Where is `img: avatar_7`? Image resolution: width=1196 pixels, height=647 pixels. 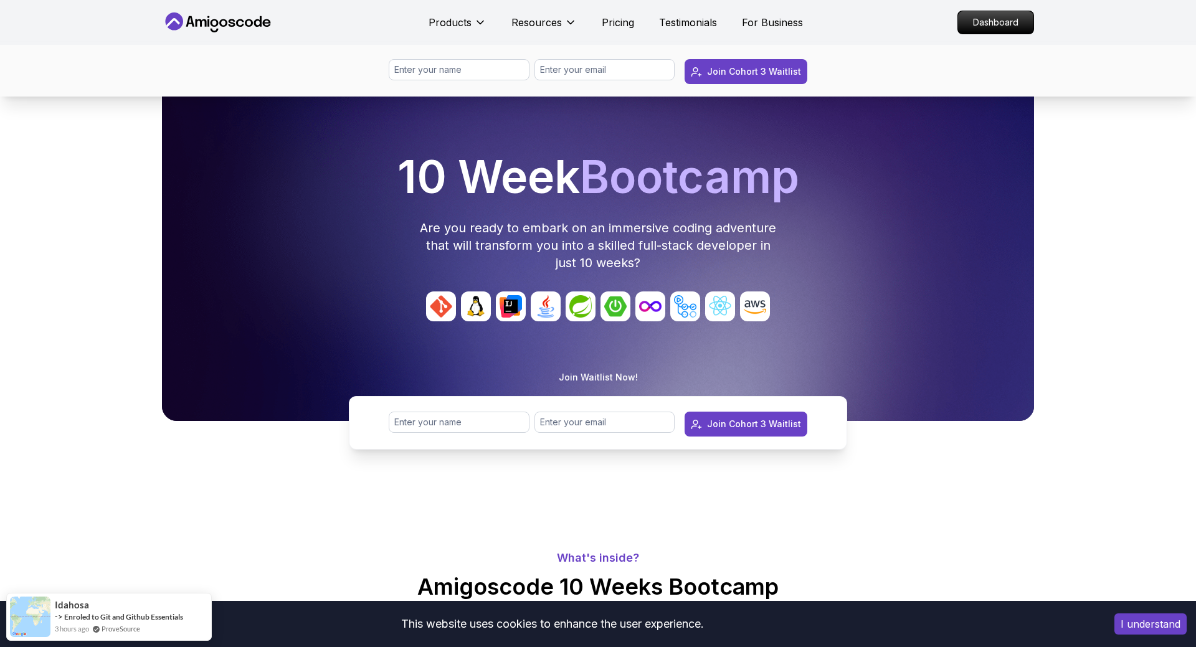 img: avatar_7 is located at coordinates (685, 307).